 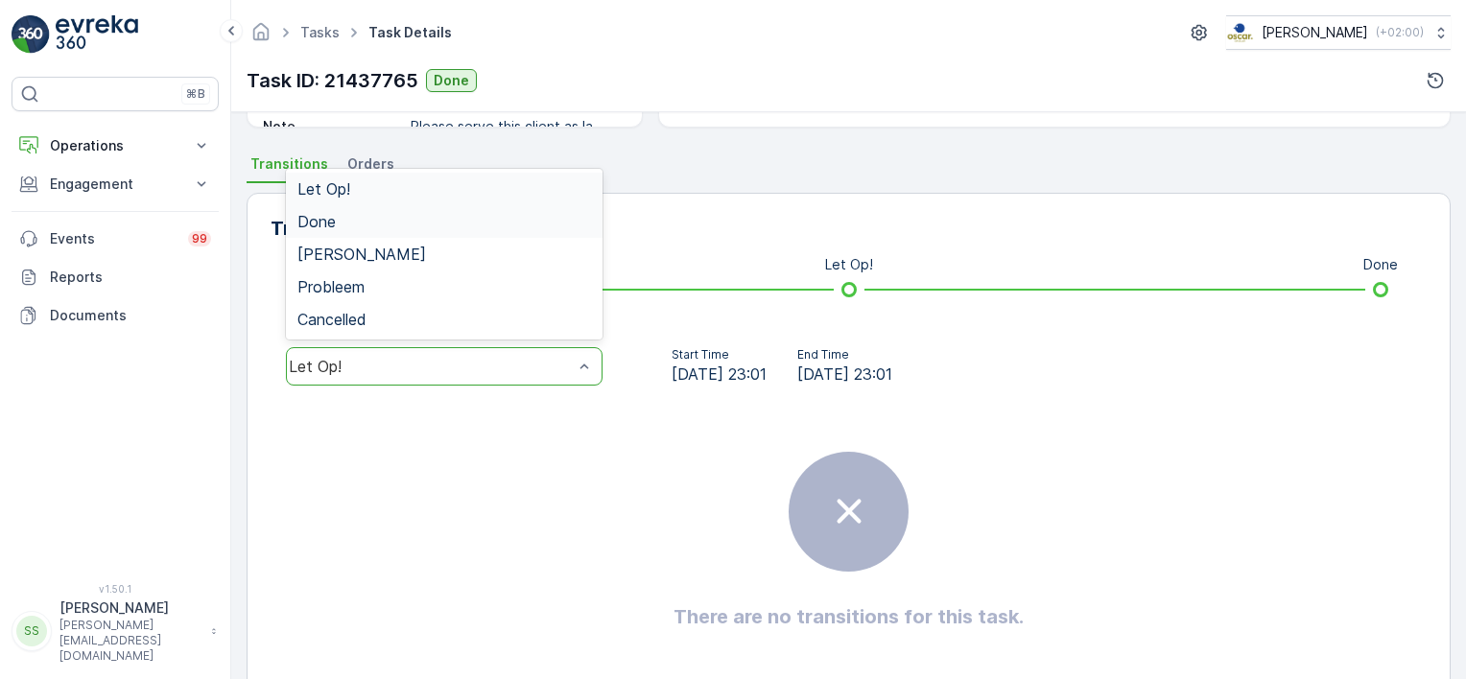 What do you see at coordinates (115, 589) in the screenshot?
I see `span: v 1.50.1` at bounding box center [115, 589].